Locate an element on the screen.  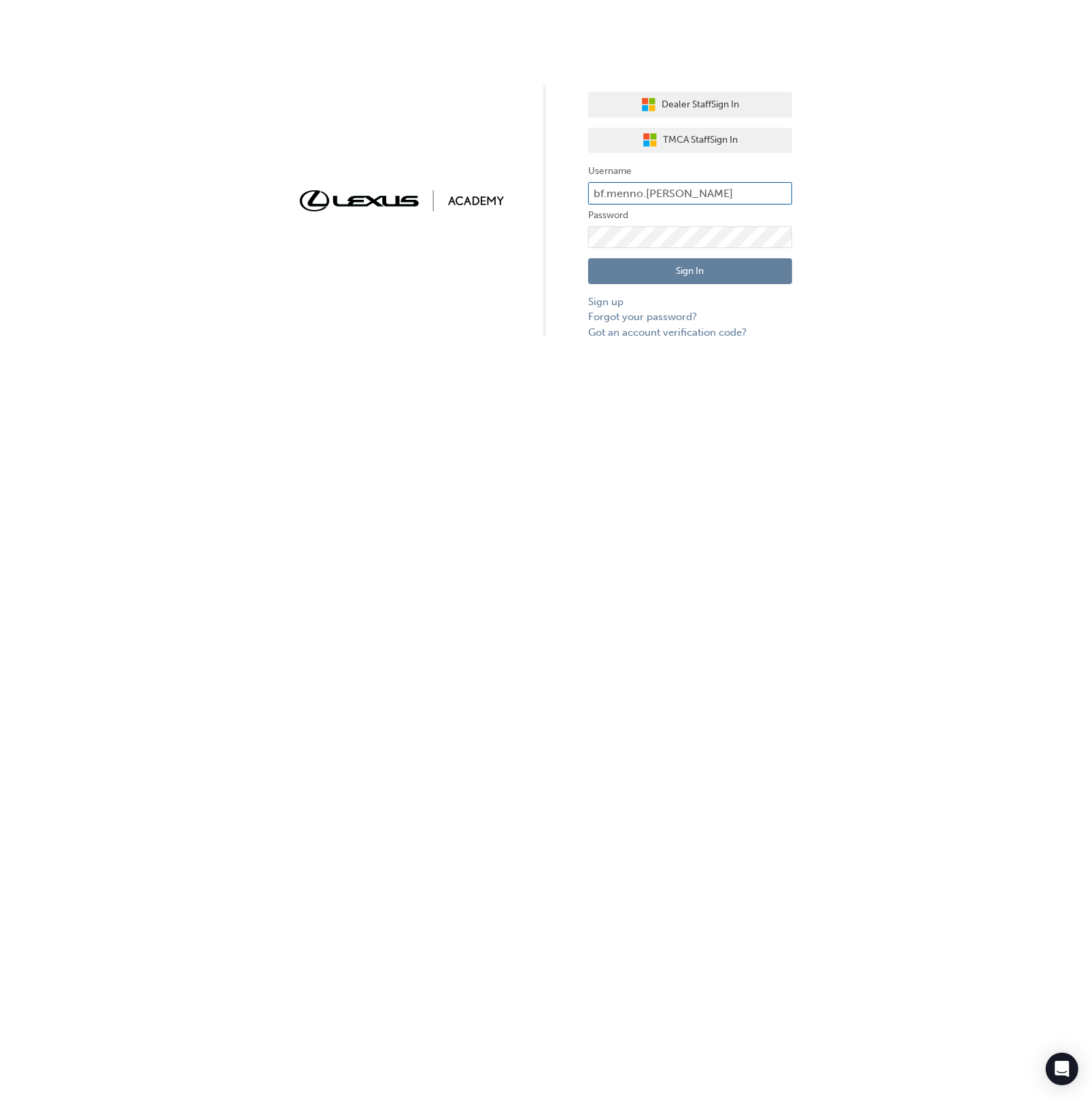
a: Forgot your password? is located at coordinates (690, 317).